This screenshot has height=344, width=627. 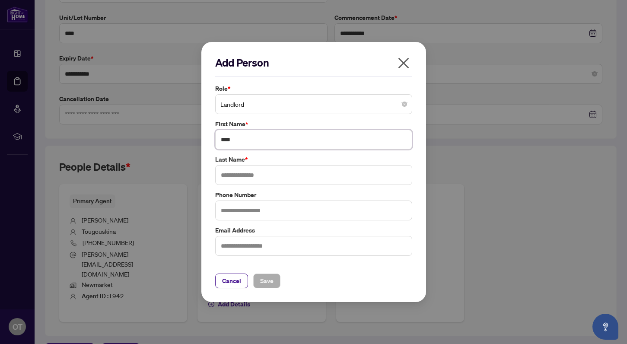 What do you see at coordinates (606, 327) in the screenshot?
I see `button: Open asap` at bounding box center [606, 327].